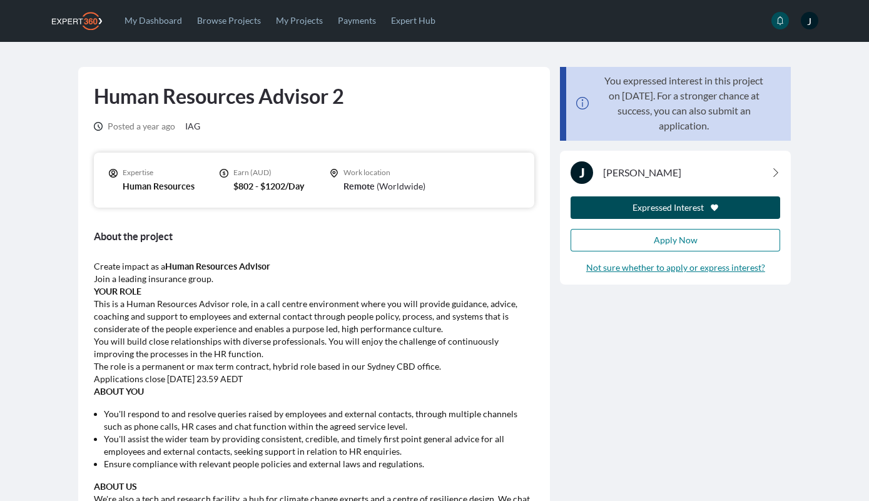  What do you see at coordinates (121, 126) in the screenshot?
I see `span: Posted` at bounding box center [121, 126].